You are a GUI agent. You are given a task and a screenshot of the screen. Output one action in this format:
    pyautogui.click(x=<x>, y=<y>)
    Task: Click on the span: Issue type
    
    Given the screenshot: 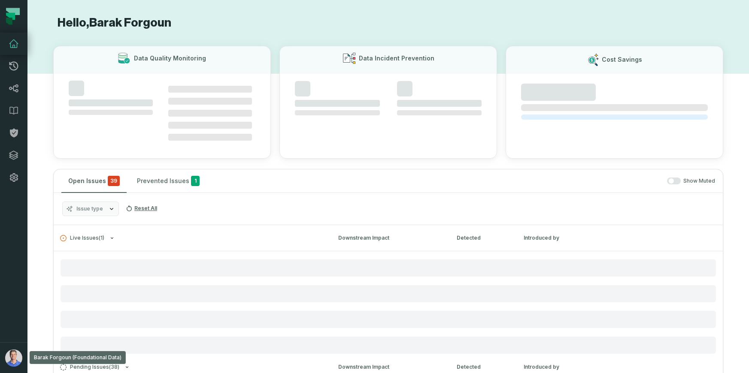 What is the action you would take?
    pyautogui.click(x=90, y=209)
    